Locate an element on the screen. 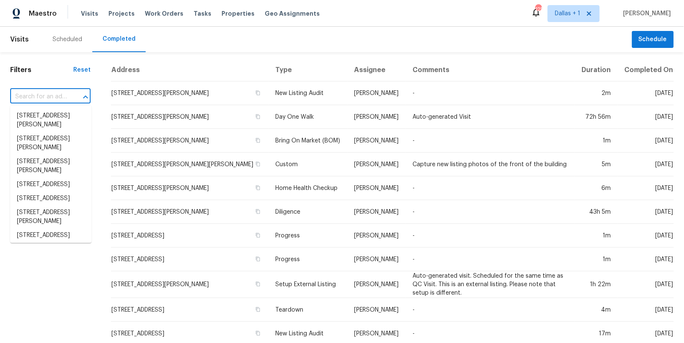 The width and height of the screenshot is (684, 343). td: Capture new listing photos of the front of the building is located at coordinates (490, 164).